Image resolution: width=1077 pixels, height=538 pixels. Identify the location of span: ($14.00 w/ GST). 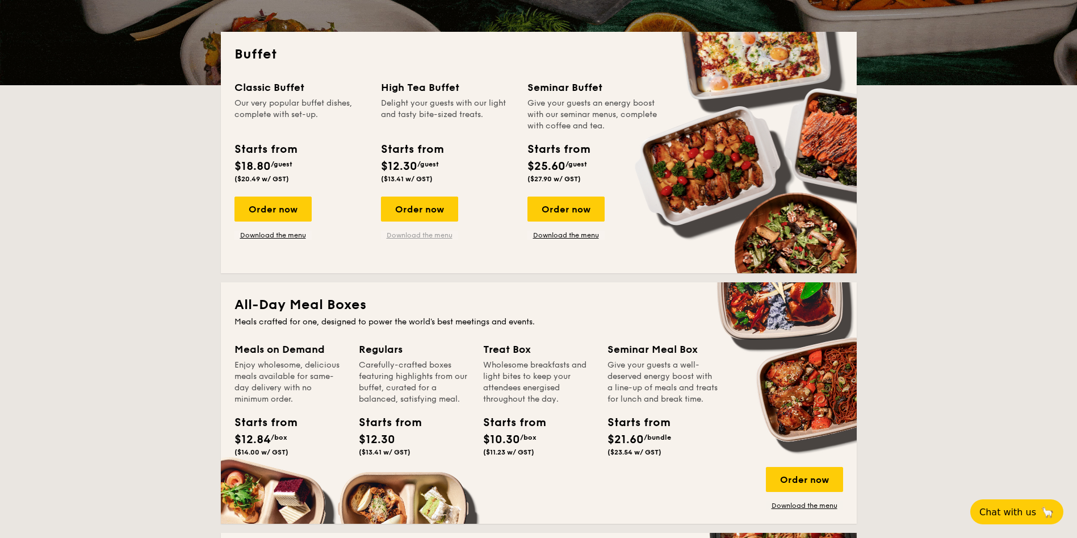
(261, 452).